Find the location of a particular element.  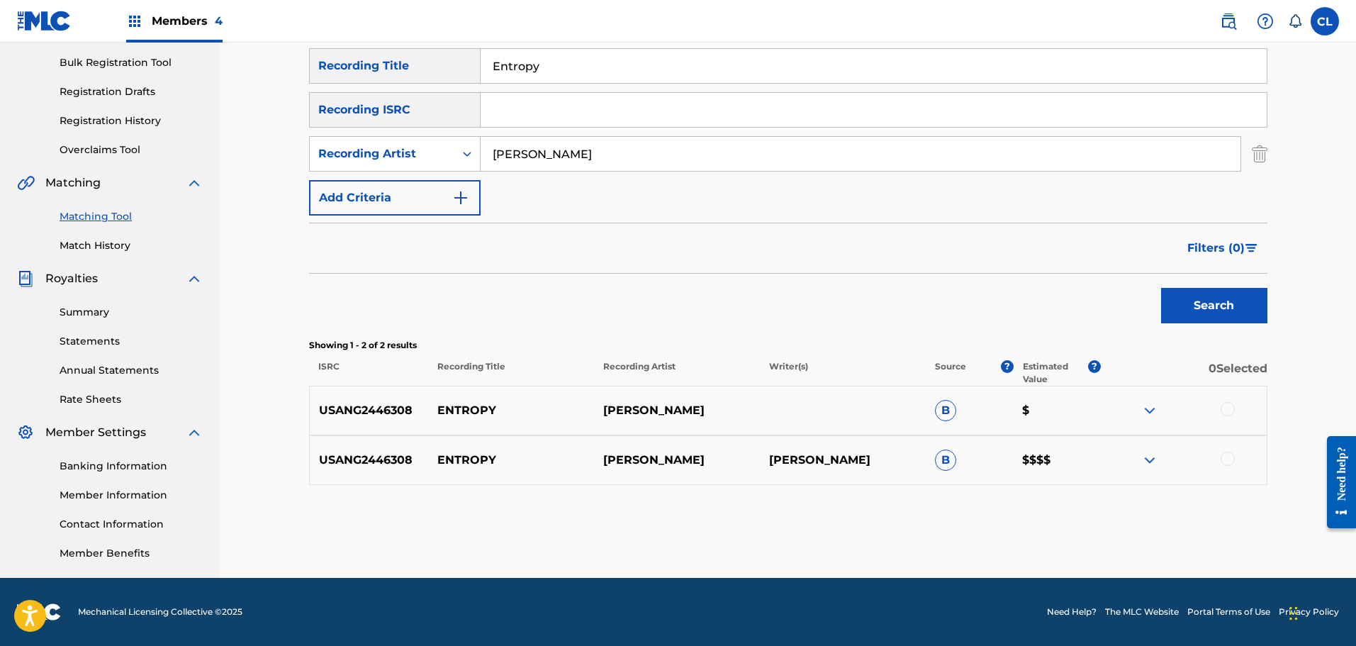

a: Public Search is located at coordinates (1228, 21).